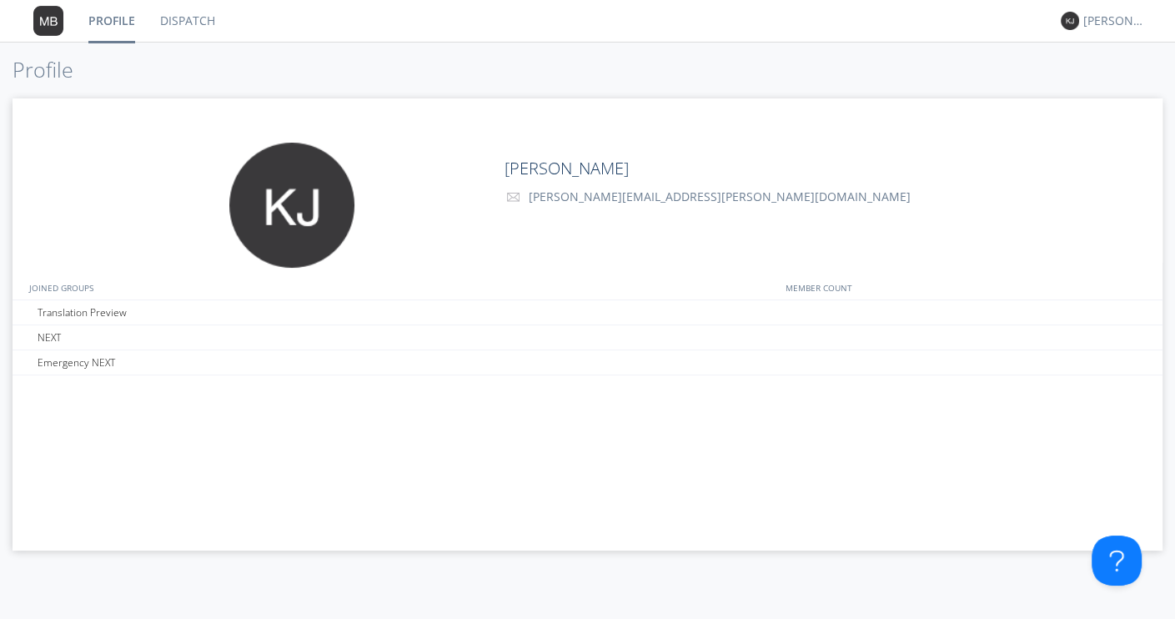 The height and width of the screenshot is (619, 1175). What do you see at coordinates (971, 287) in the screenshot?
I see `div: MEMBER COUNT` at bounding box center [971, 287].